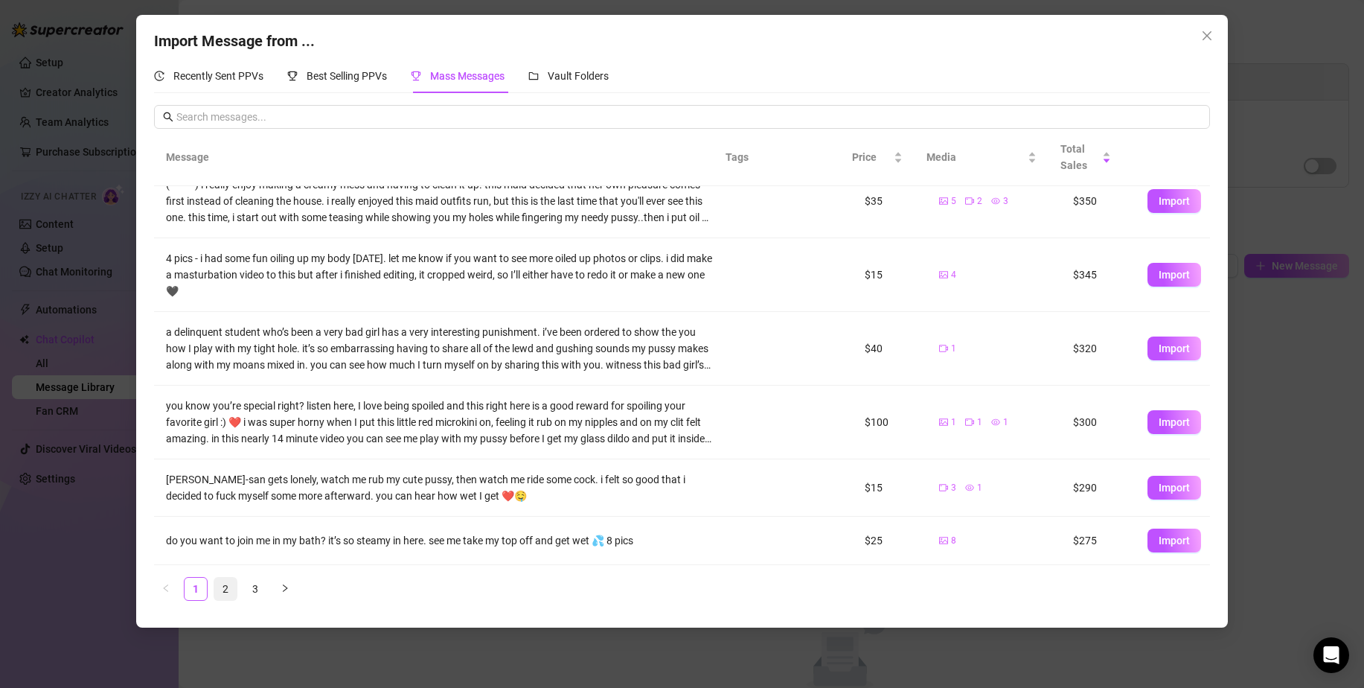 The image size is (1364, 688). Describe the element at coordinates (285, 589) in the screenshot. I see `button: right` at that location.